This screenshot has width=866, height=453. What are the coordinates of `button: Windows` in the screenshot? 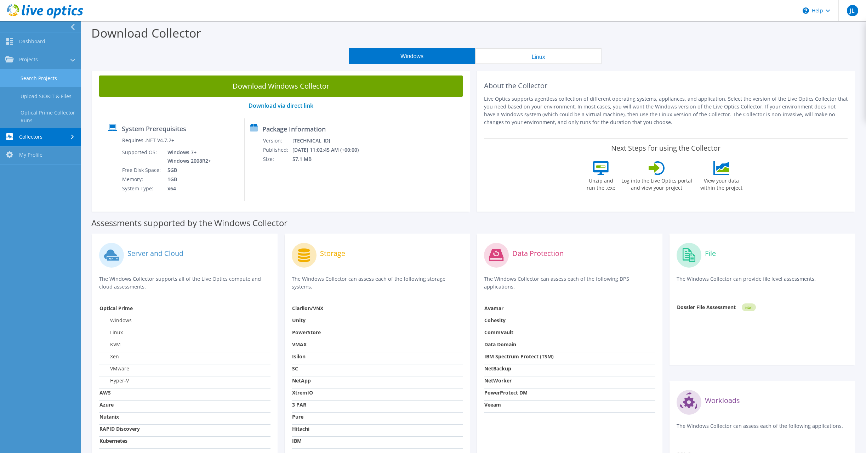 It's located at (412, 56).